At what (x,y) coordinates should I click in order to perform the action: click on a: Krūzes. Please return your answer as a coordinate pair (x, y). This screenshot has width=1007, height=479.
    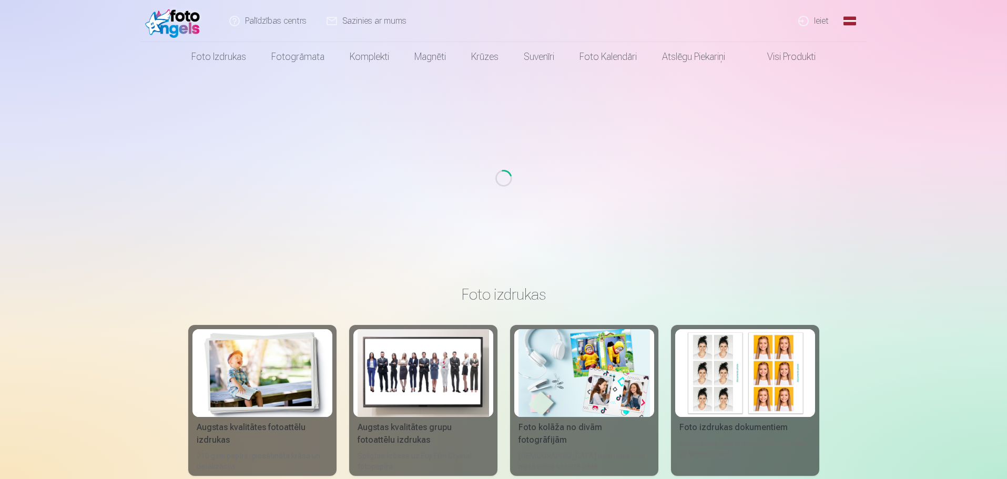
    Looking at the image, I should click on (485, 57).